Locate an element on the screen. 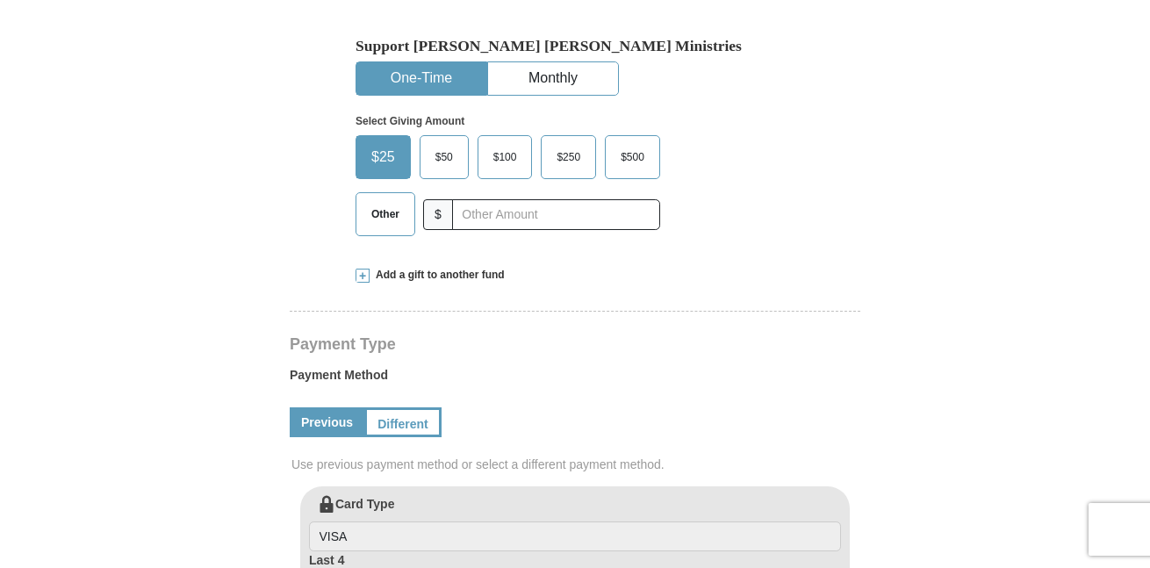 The width and height of the screenshot is (1150, 568). input: Other Amount is located at coordinates (556, 214).